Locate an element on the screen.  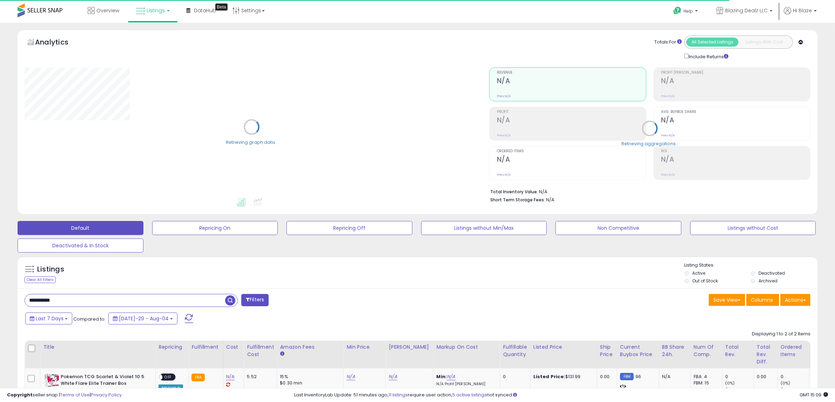
div: 15% is located at coordinates (309, 377).